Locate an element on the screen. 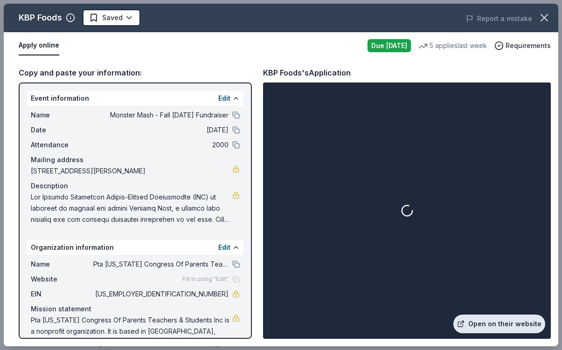  span: Attendance is located at coordinates (62, 145).